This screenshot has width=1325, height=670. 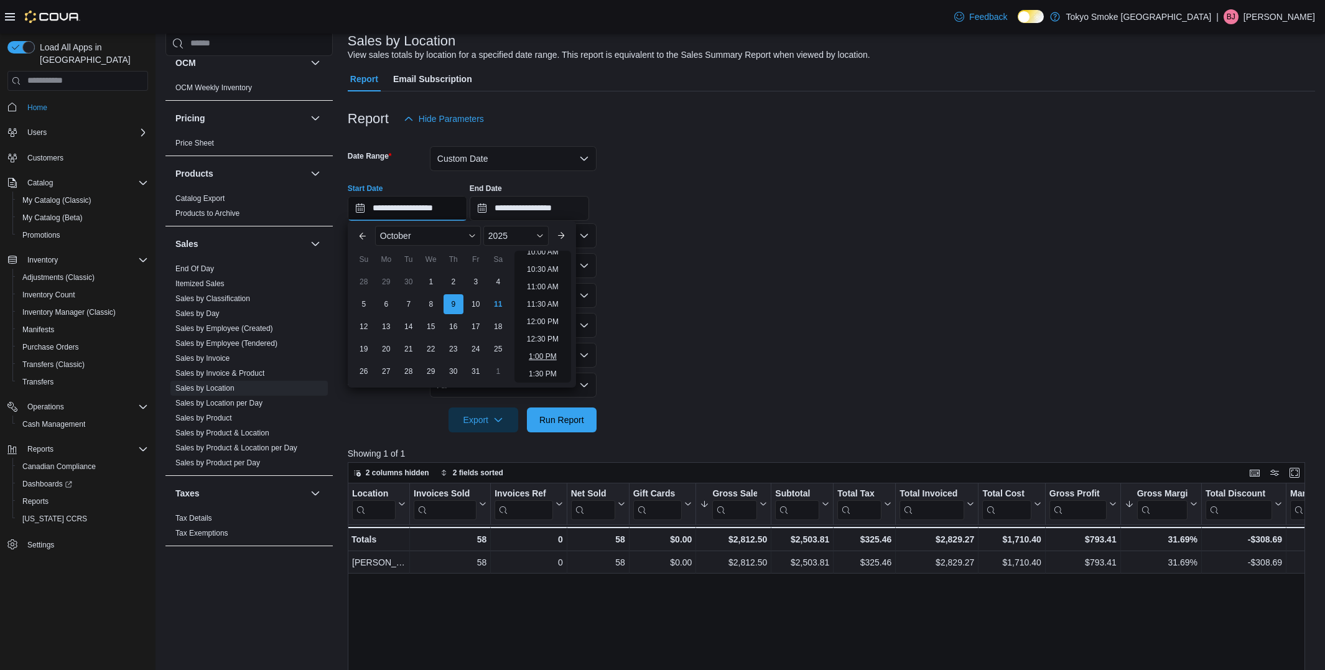 I want to click on div: day-1, so click(x=431, y=282).